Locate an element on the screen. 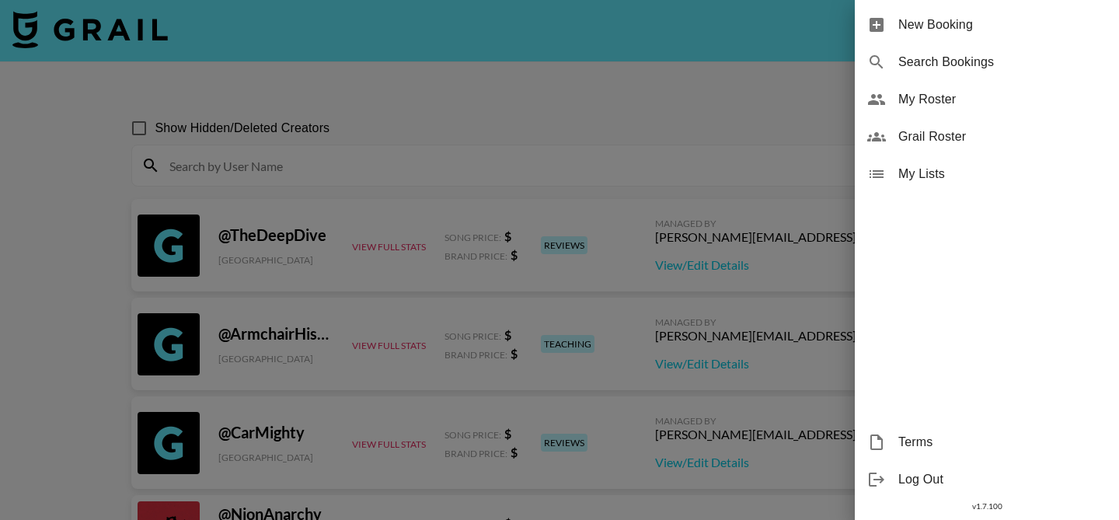 The height and width of the screenshot is (520, 1119). span: New Booking is located at coordinates (1002, 25).